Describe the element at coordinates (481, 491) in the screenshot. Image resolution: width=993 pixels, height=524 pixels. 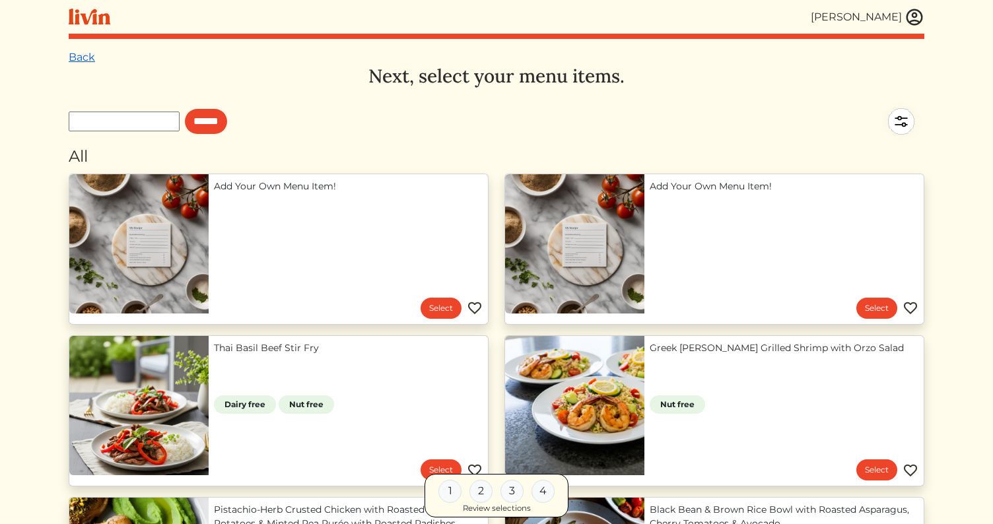
I see `div: 2` at that location.